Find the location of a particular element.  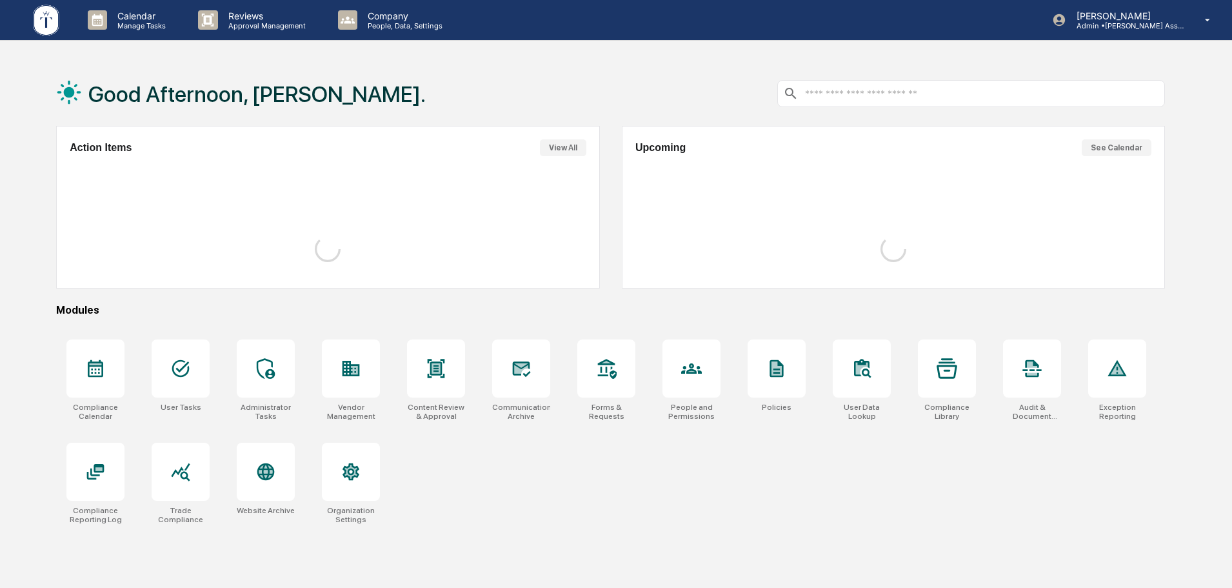

p: Approval Management is located at coordinates (265, 26).